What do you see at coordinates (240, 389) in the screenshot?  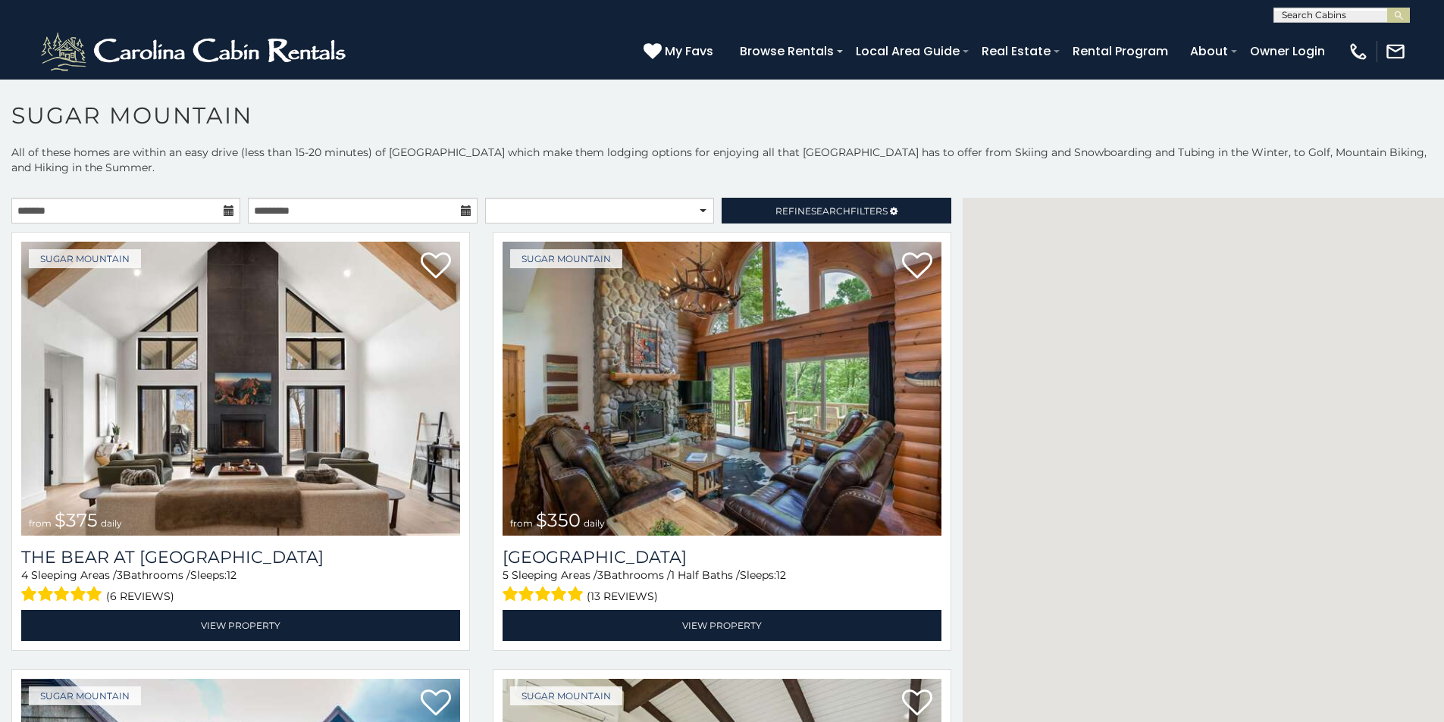 I see `img: The Bear At Sugar Mountain` at bounding box center [240, 389].